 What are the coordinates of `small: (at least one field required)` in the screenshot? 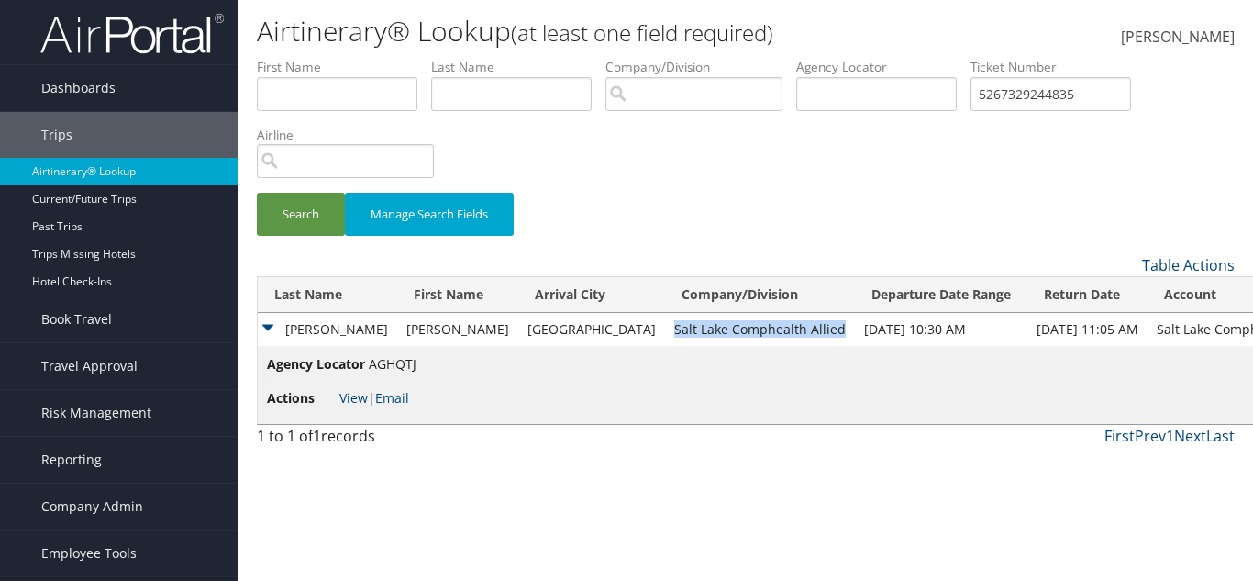 It's located at (642, 32).